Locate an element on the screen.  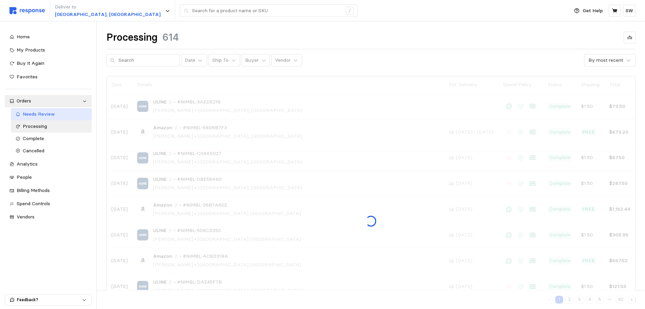
a: Cancelled is located at coordinates (51, 151).